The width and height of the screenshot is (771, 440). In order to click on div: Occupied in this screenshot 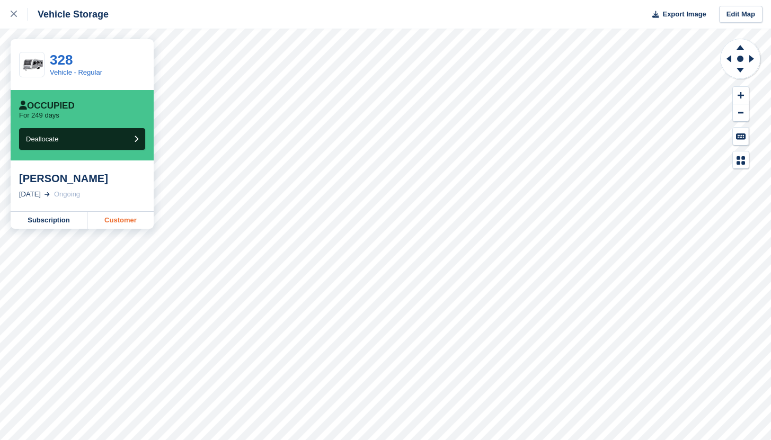, I will do `click(47, 106)`.